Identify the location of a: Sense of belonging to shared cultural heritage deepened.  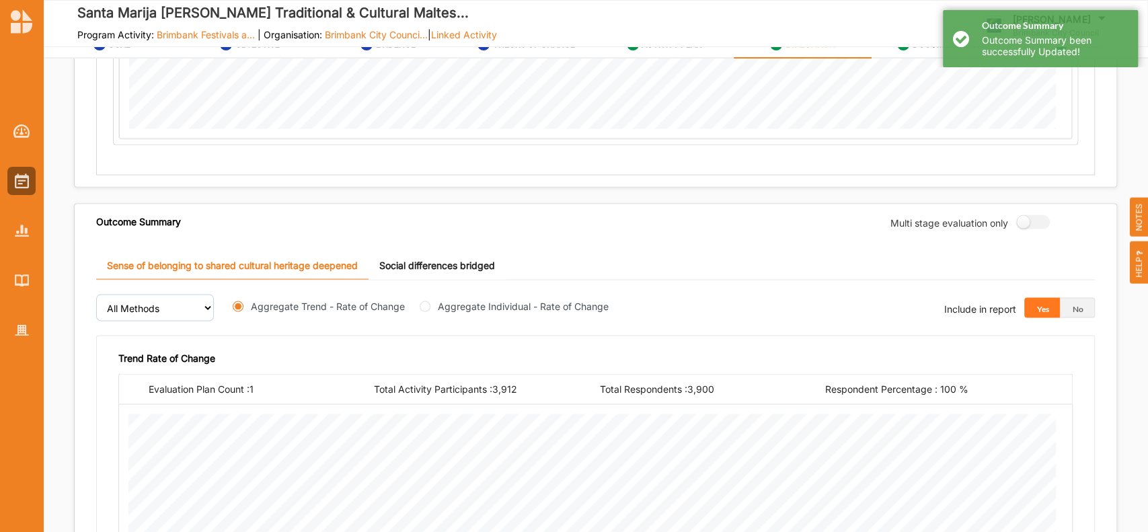
(232, 266).